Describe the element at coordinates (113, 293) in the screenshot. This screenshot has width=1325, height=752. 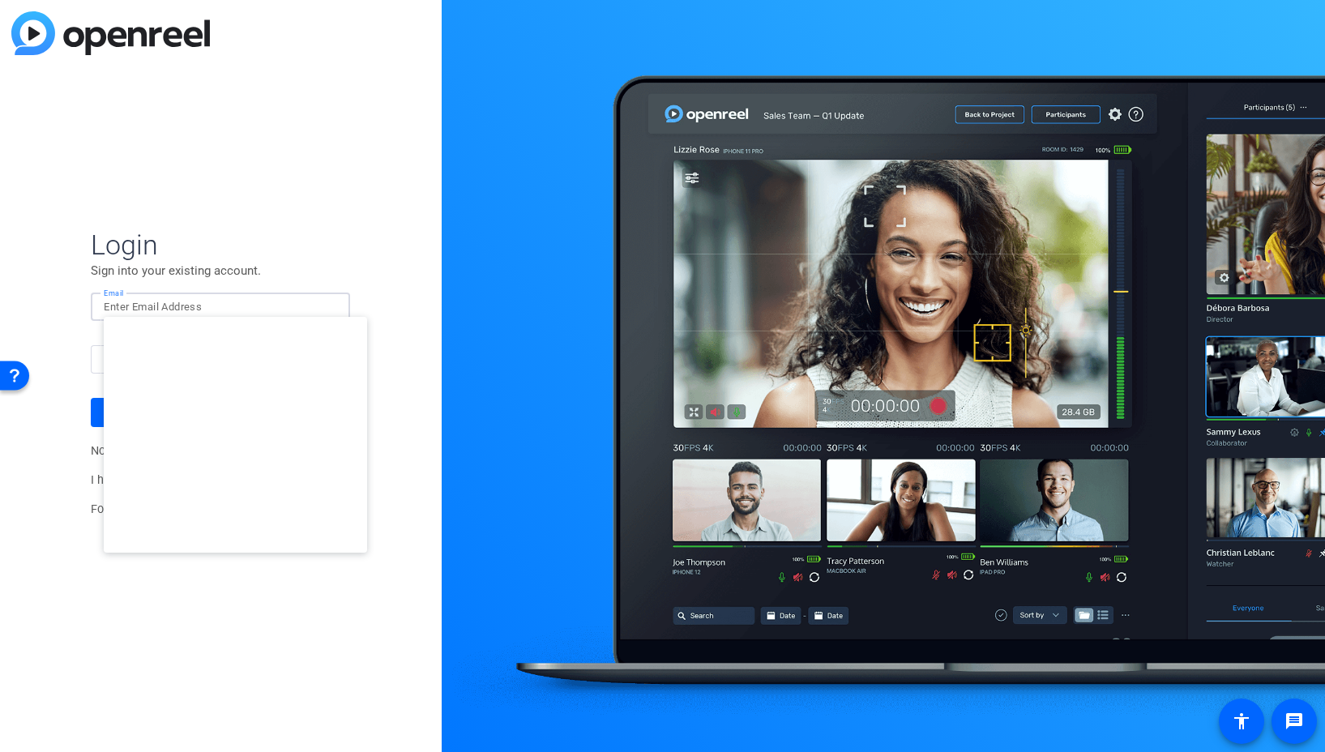
I see `mat-label: Email` at that location.